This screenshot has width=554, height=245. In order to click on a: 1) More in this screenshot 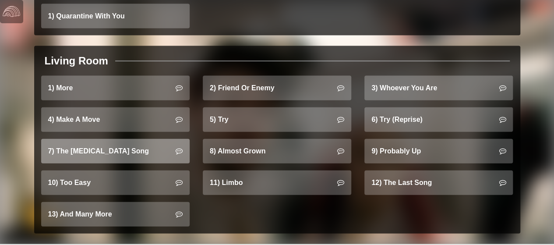, I will do `click(115, 88)`.